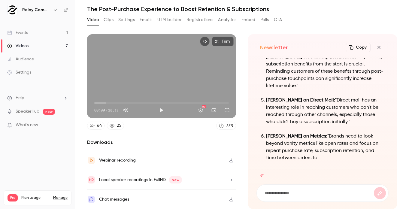  Describe the element at coordinates (200, 20) in the screenshot. I see `button: Registrations` at that location.